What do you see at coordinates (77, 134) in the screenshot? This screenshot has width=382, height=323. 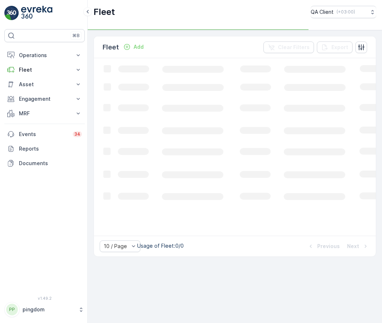 I see `p: 34` at bounding box center [77, 134].